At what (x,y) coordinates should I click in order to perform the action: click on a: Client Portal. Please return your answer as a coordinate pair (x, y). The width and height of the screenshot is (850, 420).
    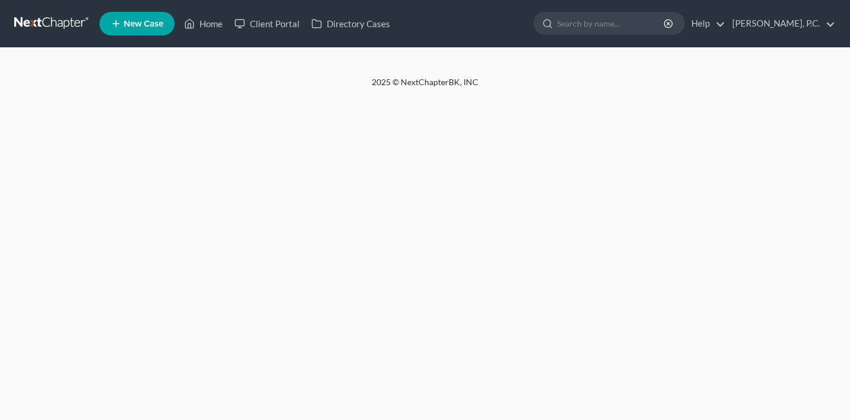
    Looking at the image, I should click on (267, 24).